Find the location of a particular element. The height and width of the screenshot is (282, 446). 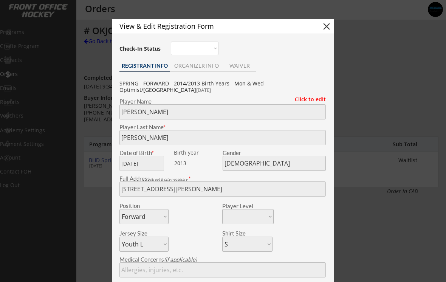

div: Click to edit is located at coordinates (308, 99).